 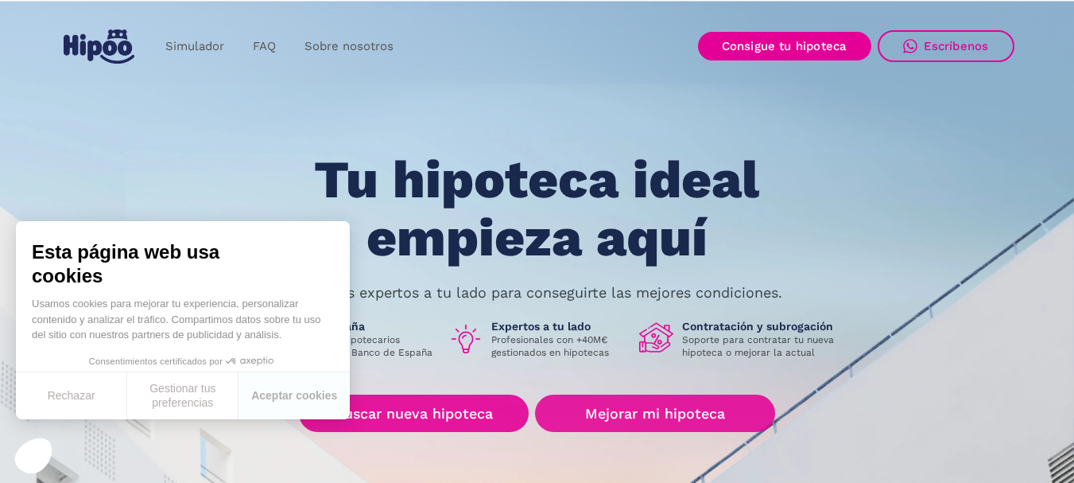 I want to click on p: Soporte para contratar tu nueva hipoteca o mejorar la actual, so click(x=764, y=346).